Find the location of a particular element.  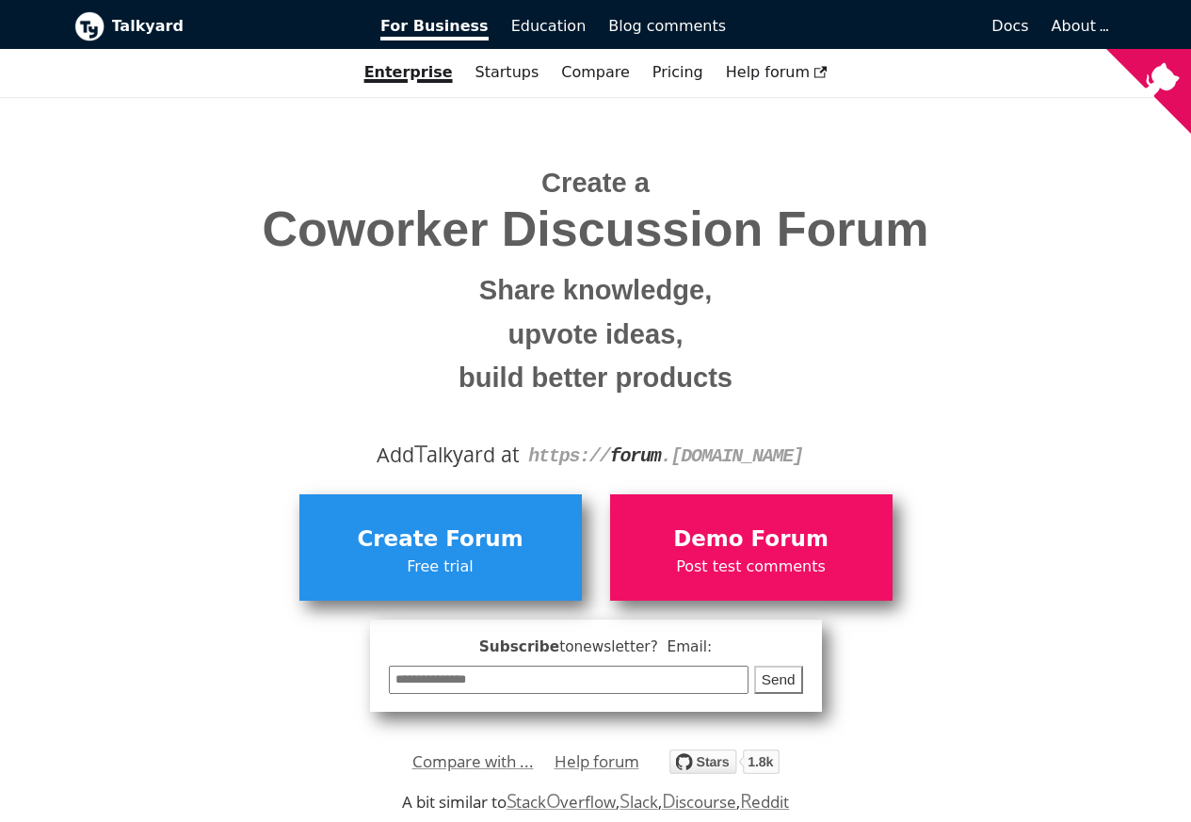

span: Docs is located at coordinates (1009, 25).